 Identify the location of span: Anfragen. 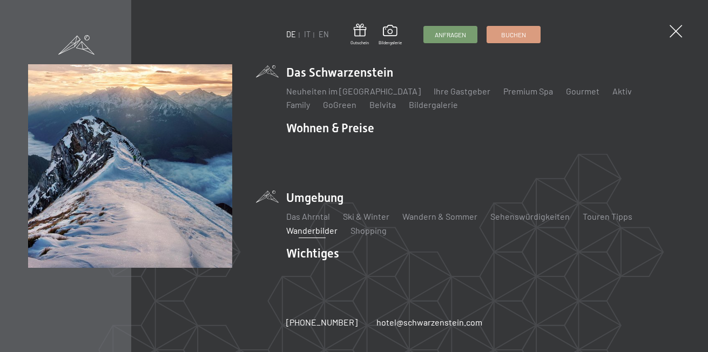
(451, 35).